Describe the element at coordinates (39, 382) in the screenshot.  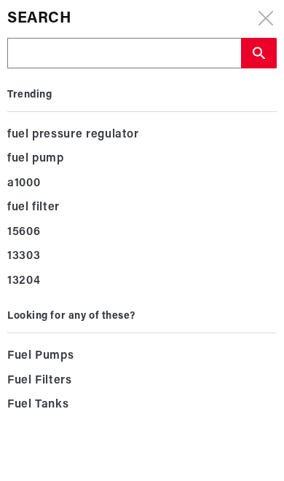
I see `span: Fuel Filters` at that location.